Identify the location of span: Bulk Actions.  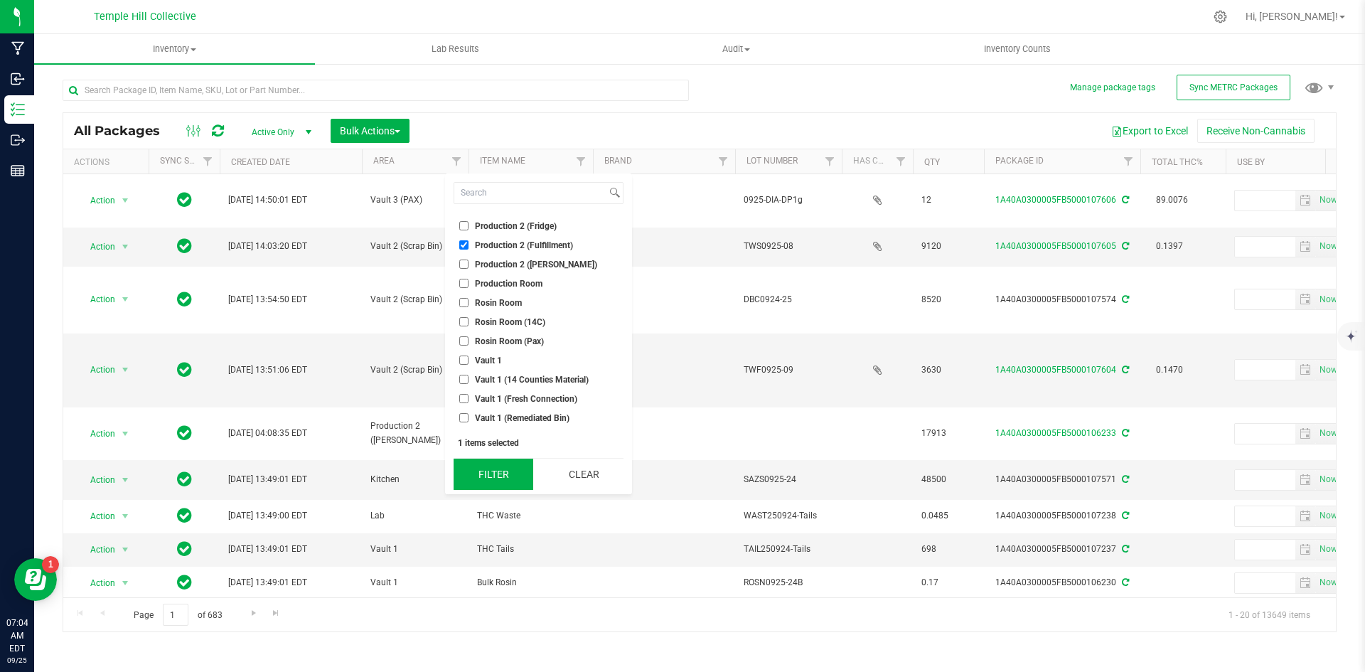
(370, 131).